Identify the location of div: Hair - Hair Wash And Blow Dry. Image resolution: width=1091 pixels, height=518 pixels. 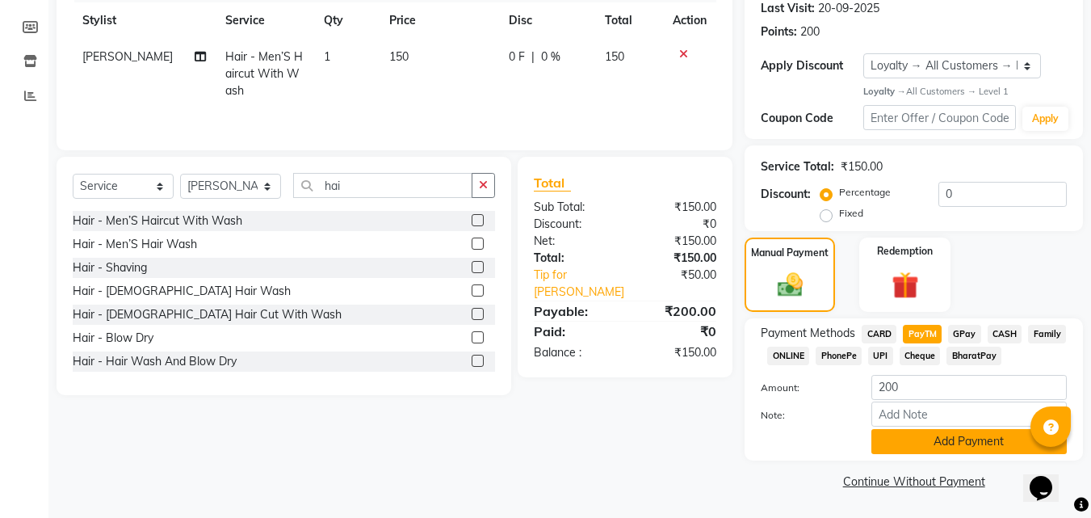
(154, 361).